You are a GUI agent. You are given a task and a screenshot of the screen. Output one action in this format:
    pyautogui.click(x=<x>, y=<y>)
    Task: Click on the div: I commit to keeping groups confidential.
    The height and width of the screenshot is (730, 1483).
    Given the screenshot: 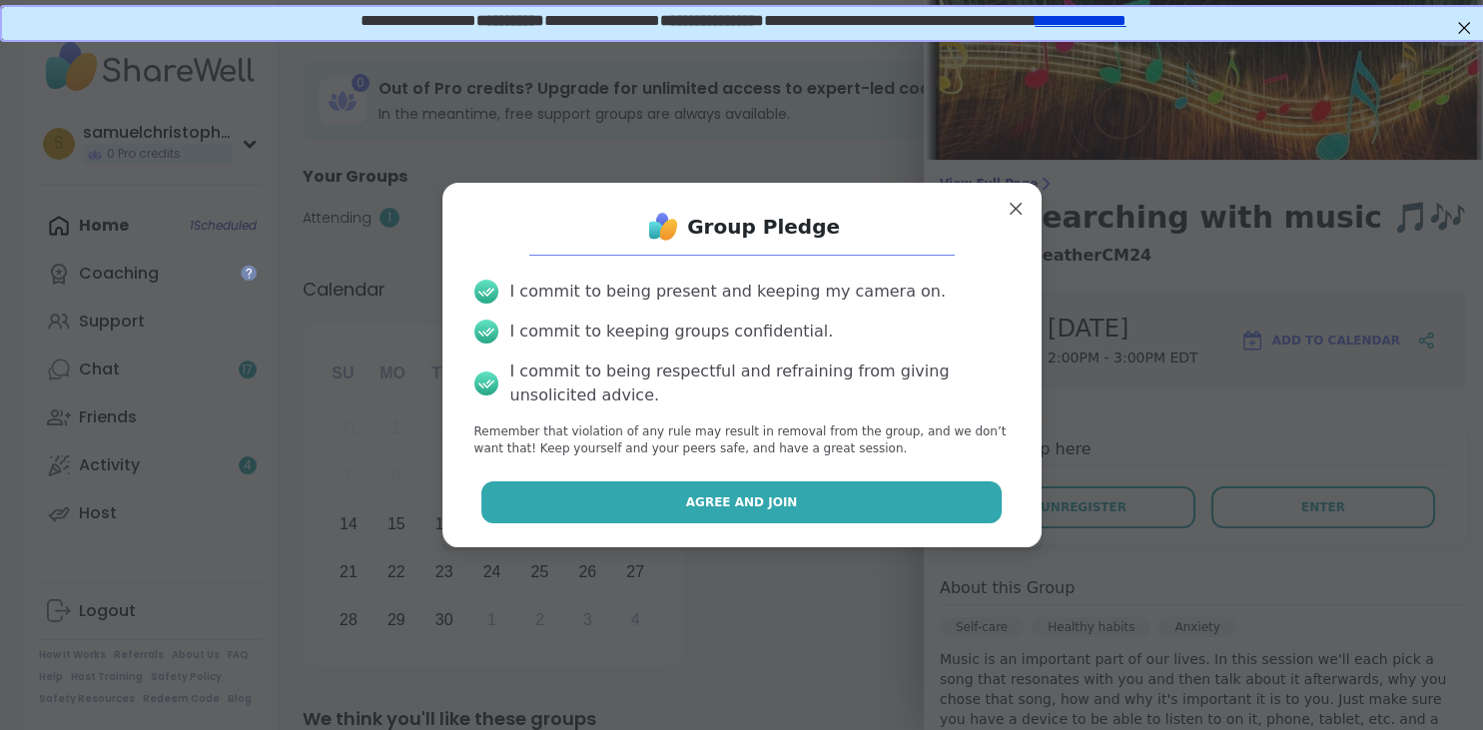 What is the action you would take?
    pyautogui.click(x=672, y=332)
    